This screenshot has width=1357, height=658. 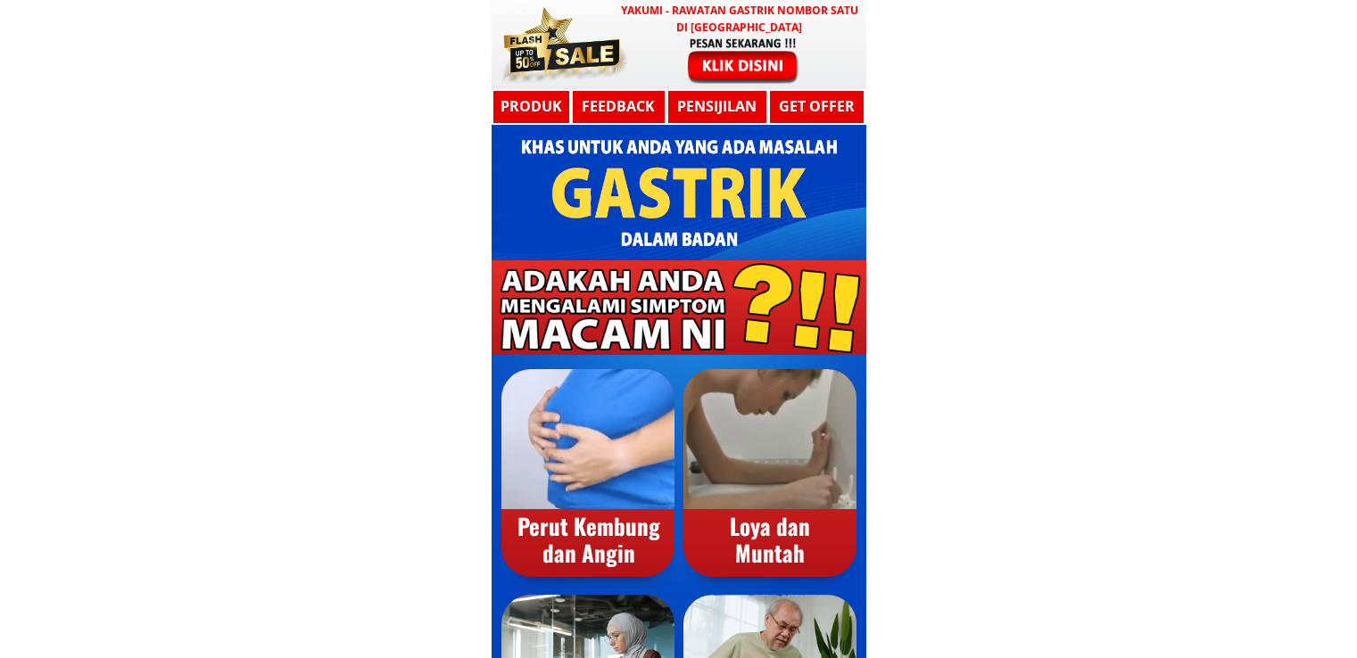 I want to click on div: Perut Kembung dan Angin, so click(x=589, y=540).